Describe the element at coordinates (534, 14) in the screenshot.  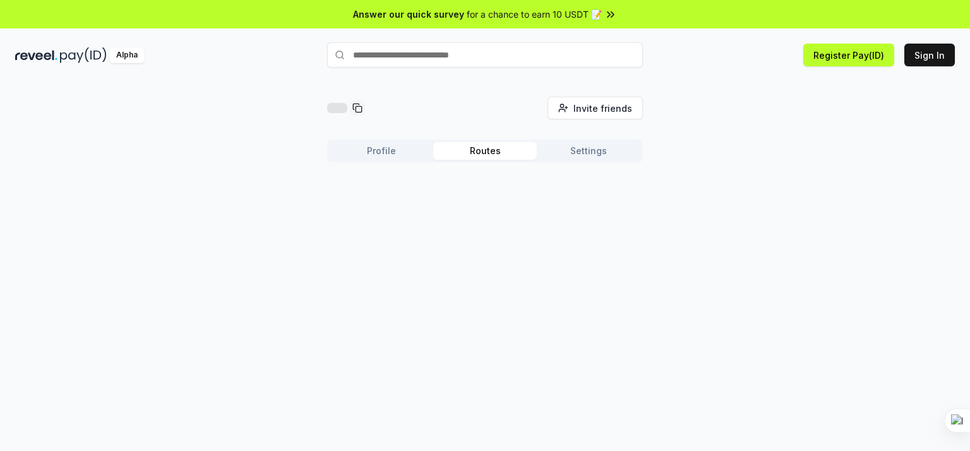
I see `span: for a chance to earn 10 USDT 📝` at that location.